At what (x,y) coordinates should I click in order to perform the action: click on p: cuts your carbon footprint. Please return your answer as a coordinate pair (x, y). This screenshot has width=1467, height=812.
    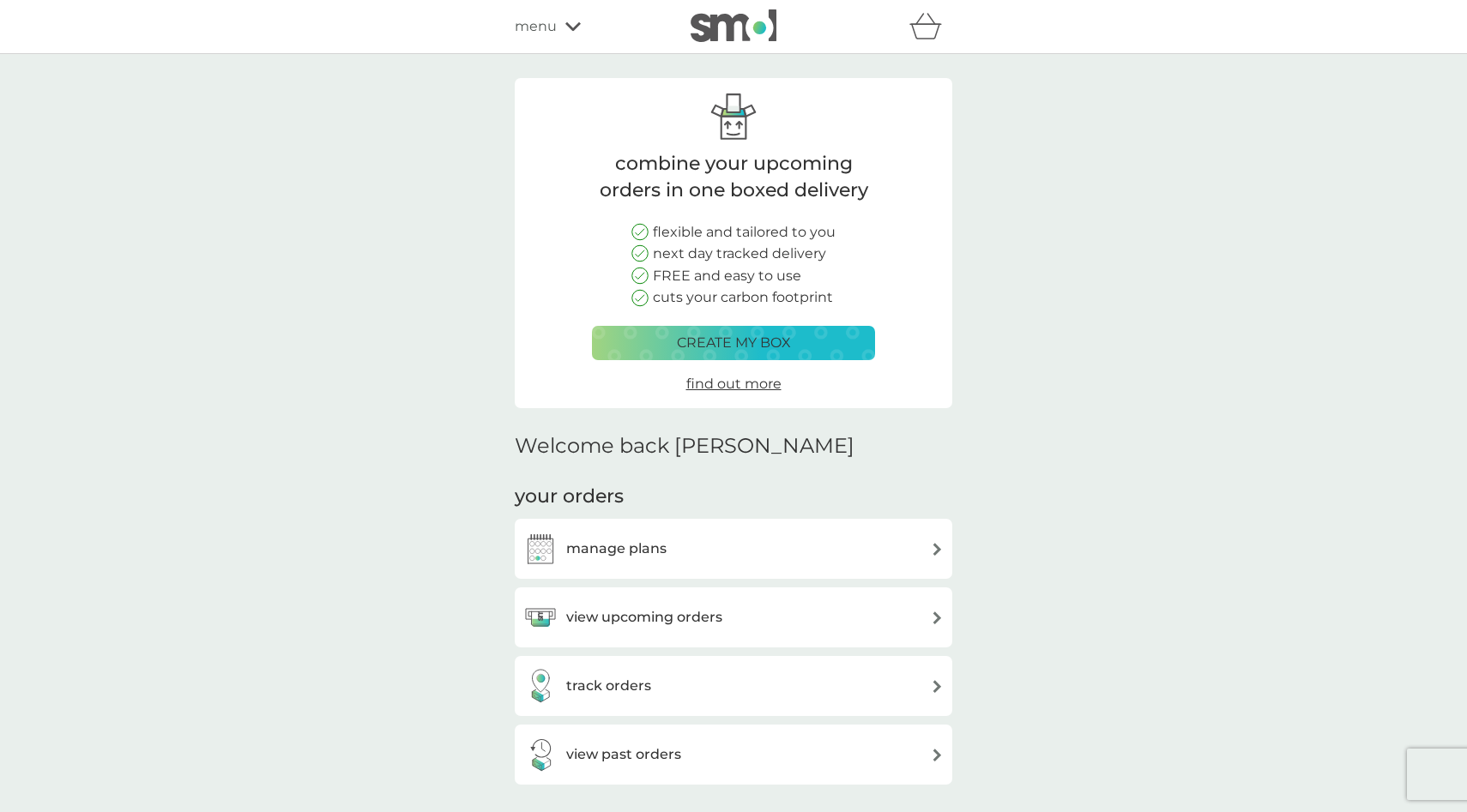
    Looking at the image, I should click on (743, 297).